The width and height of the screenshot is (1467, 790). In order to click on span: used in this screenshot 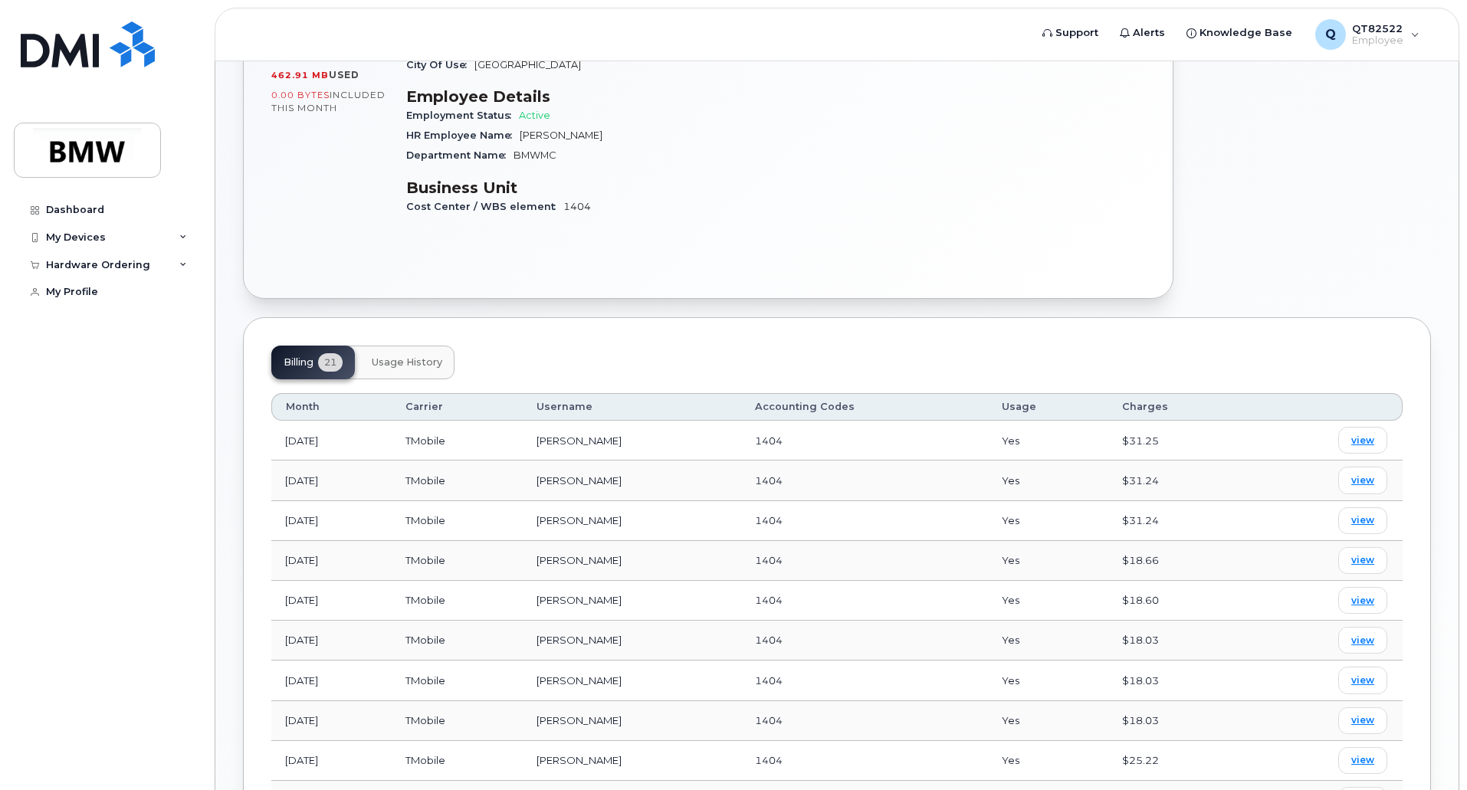, I will do `click(344, 74)`.